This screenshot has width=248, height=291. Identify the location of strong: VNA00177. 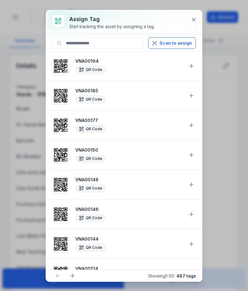
(129, 121).